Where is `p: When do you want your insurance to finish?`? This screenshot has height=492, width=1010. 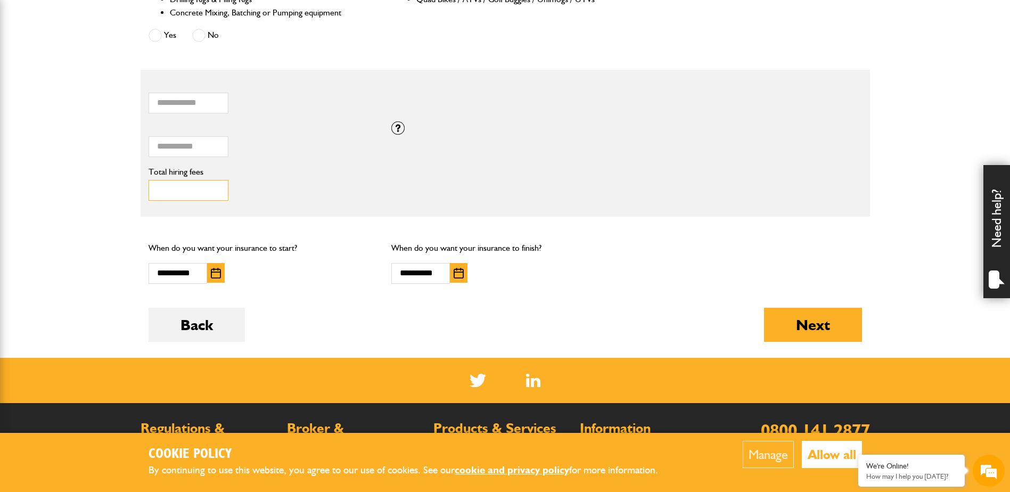 p: When do you want your insurance to finish? is located at coordinates (505, 248).